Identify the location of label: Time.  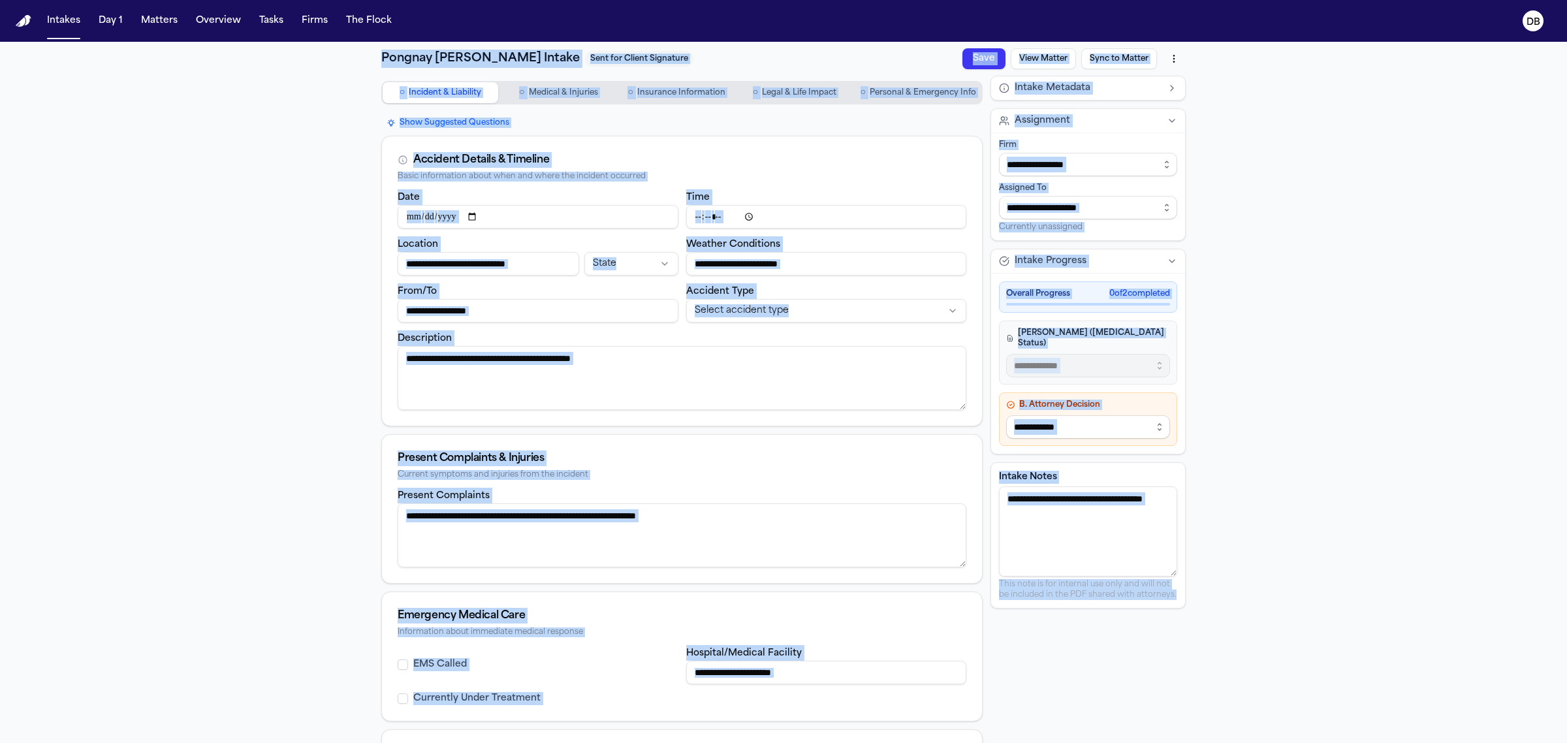
(698, 197).